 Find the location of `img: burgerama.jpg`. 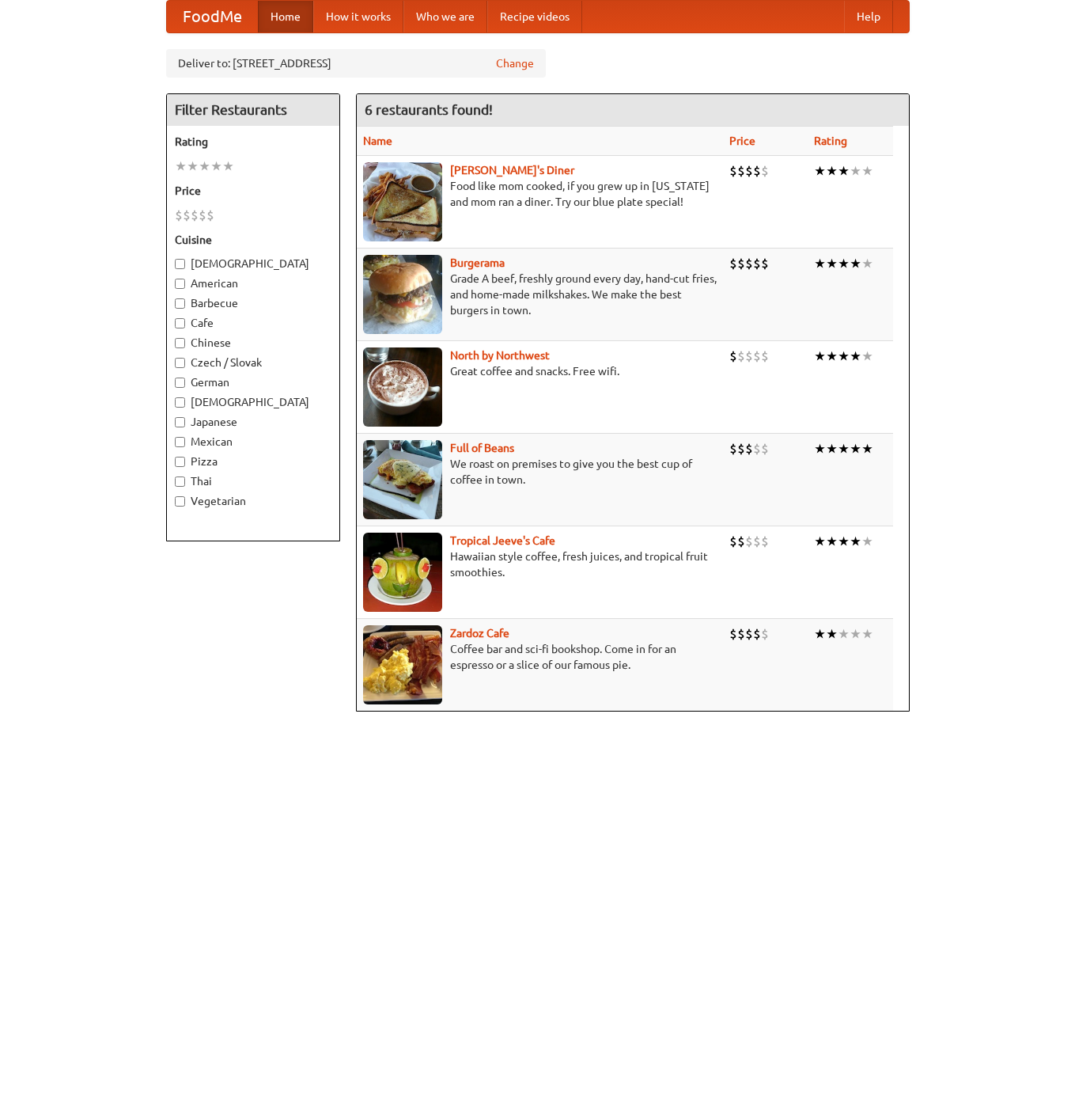

img: burgerama.jpg is located at coordinates (402, 294).